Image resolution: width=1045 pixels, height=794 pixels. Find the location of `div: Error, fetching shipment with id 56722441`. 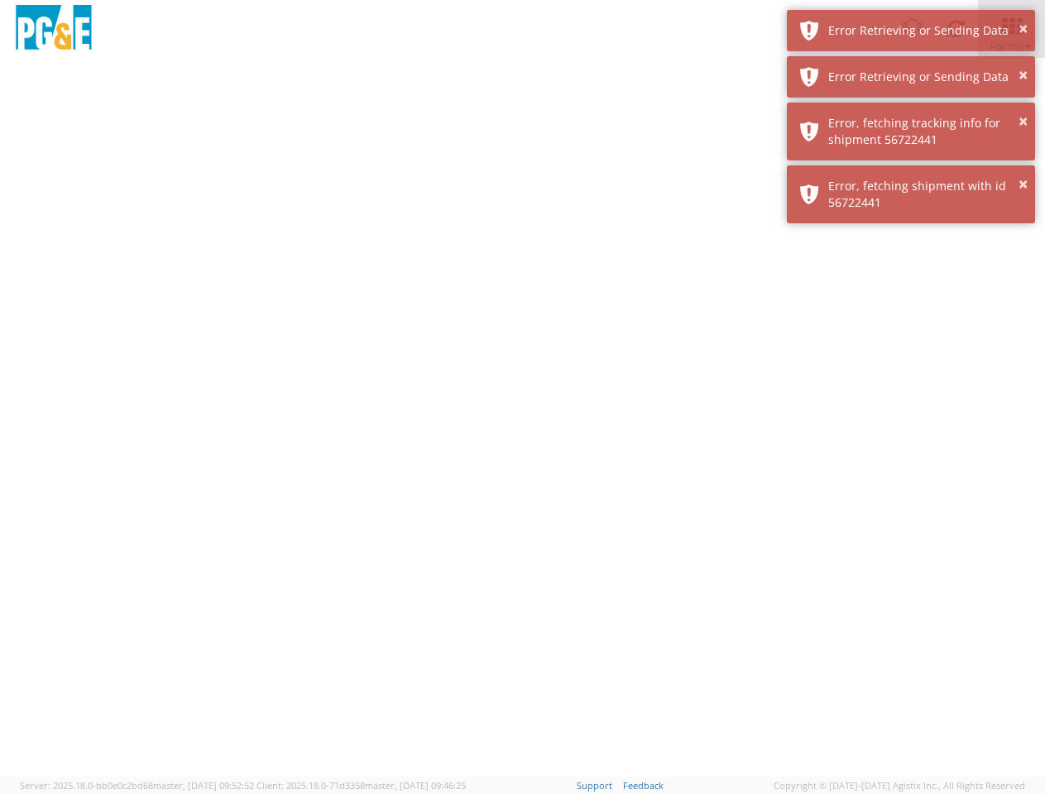

div: Error, fetching shipment with id 56722441 is located at coordinates (925, 194).